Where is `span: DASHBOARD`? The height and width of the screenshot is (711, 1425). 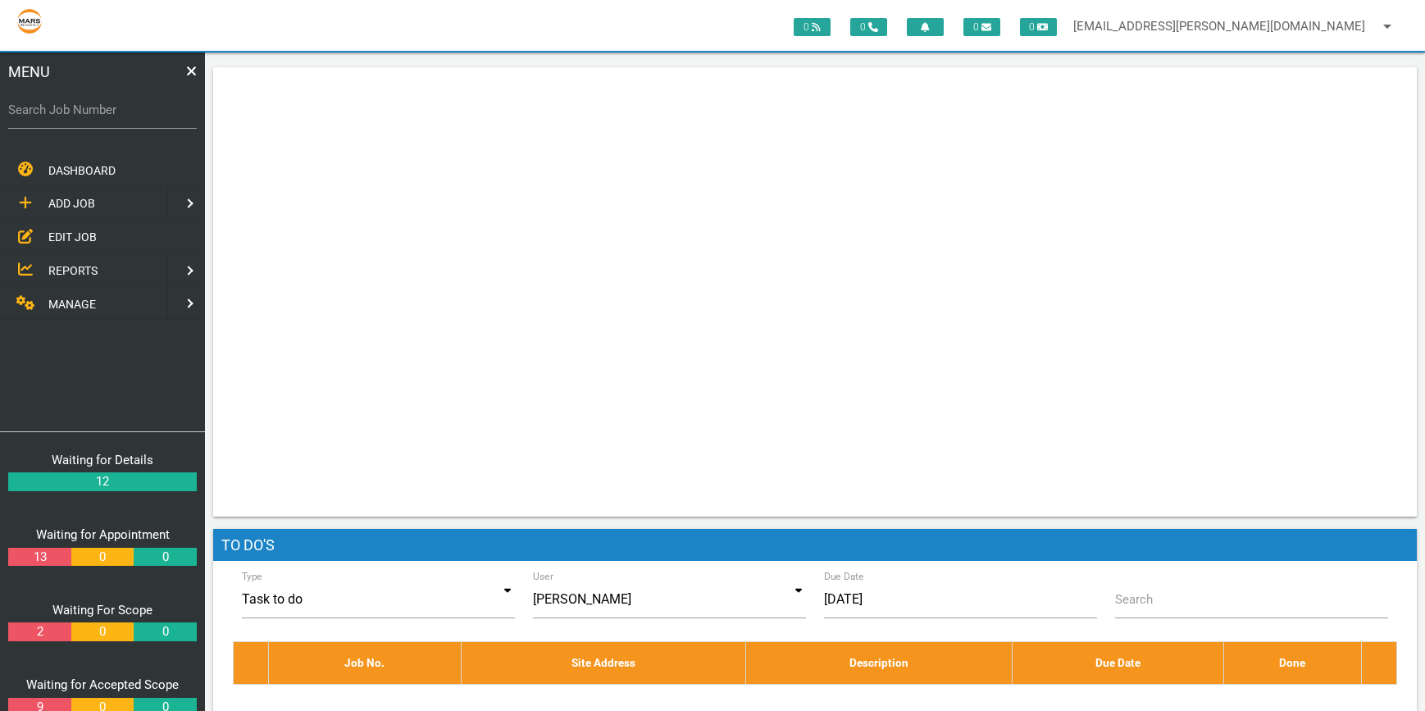
span: DASHBOARD is located at coordinates (82, 171).